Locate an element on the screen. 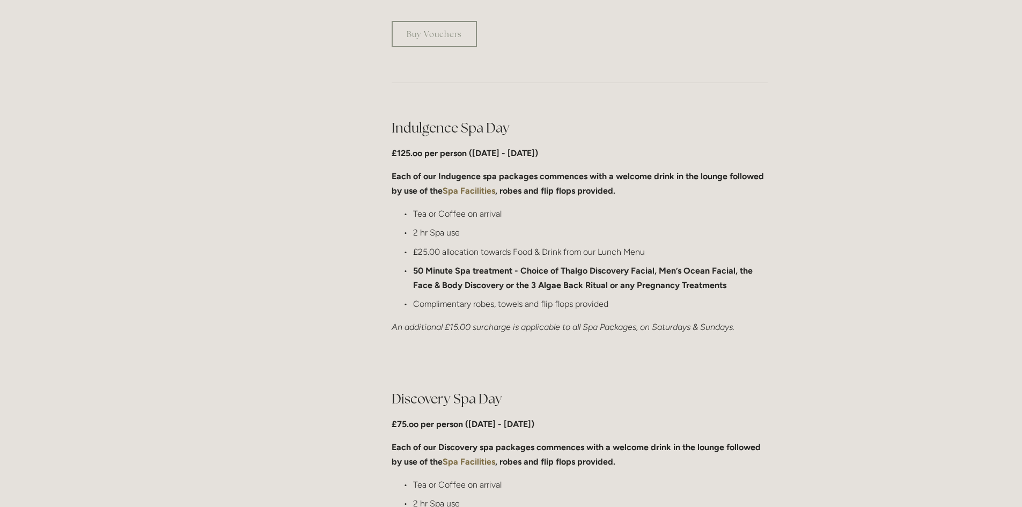 Image resolution: width=1022 pixels, height=507 pixels. a: Buy Vouchers is located at coordinates (434, 34).